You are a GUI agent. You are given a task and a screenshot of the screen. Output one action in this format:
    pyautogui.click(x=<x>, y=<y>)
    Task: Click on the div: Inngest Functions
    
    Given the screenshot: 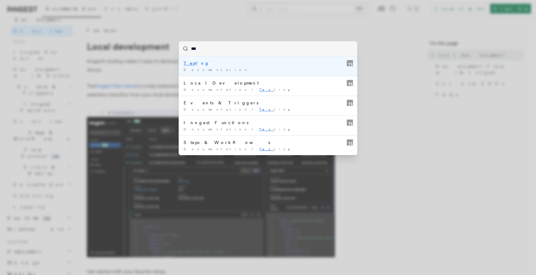 What is the action you would take?
    pyautogui.click(x=268, y=123)
    